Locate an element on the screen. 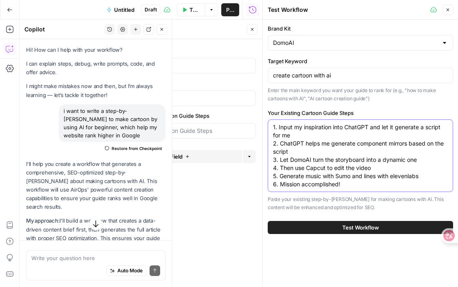 This screenshot has width=458, height=287. p: I can explain steps, debug, write prompts, code, and offer advice. is located at coordinates (96, 68).